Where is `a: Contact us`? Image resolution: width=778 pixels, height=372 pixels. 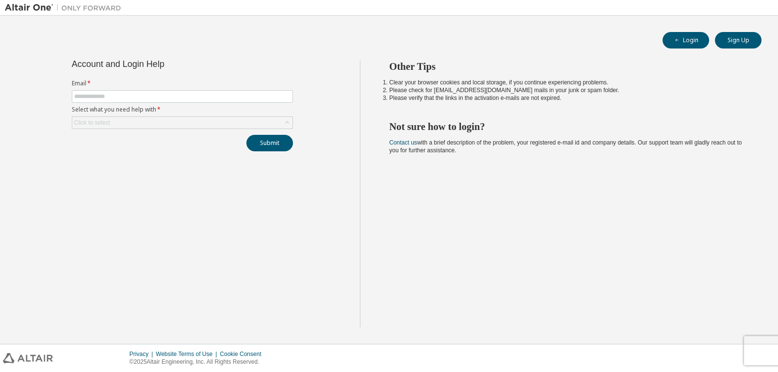 a: Contact us is located at coordinates (403, 143).